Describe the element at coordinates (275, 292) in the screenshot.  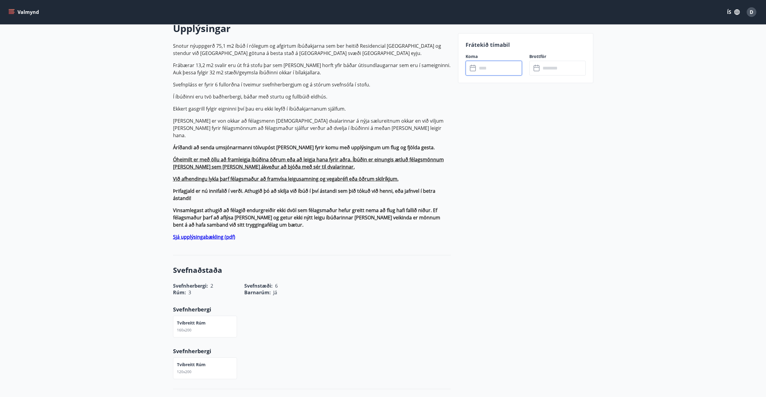
I see `span: Já` at that location.